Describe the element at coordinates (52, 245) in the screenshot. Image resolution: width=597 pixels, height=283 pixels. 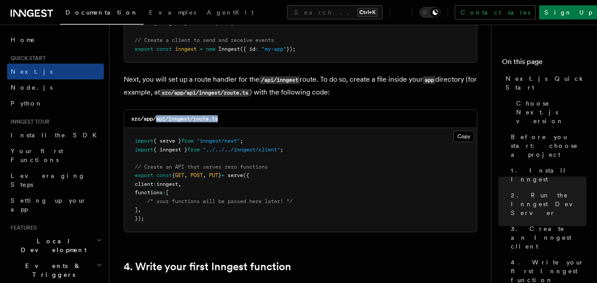
I see `span: Local Development` at that location.